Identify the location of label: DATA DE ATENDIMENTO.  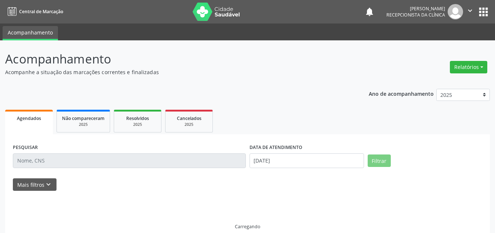
(276, 147).